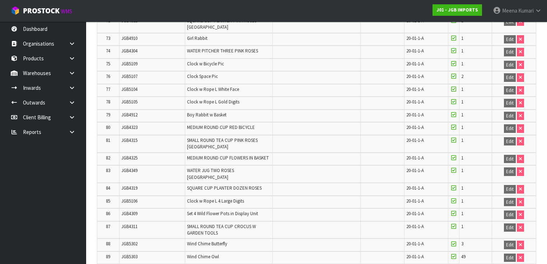  Describe the element at coordinates (462, 243) in the screenshot. I see `span: 3` at that location.